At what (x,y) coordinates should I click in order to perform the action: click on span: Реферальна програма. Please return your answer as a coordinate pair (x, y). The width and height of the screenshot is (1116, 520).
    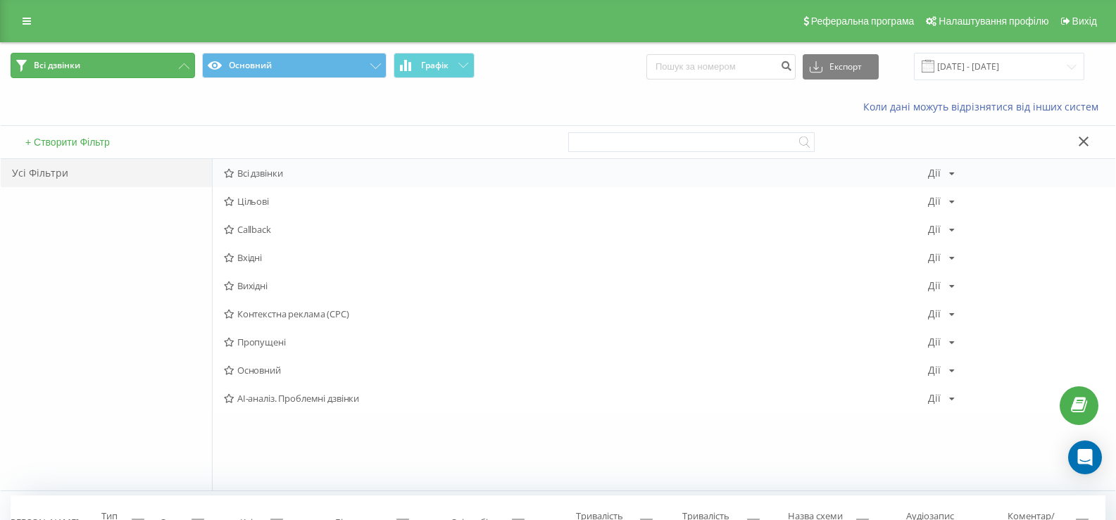
    Looking at the image, I should click on (863, 21).